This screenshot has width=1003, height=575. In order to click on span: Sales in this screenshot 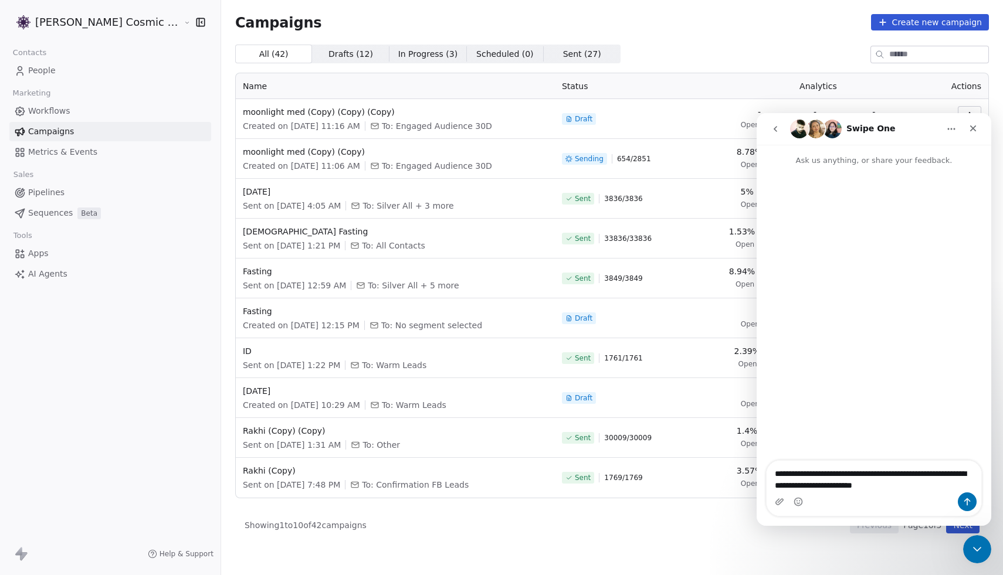, I will do `click(23, 175)`.